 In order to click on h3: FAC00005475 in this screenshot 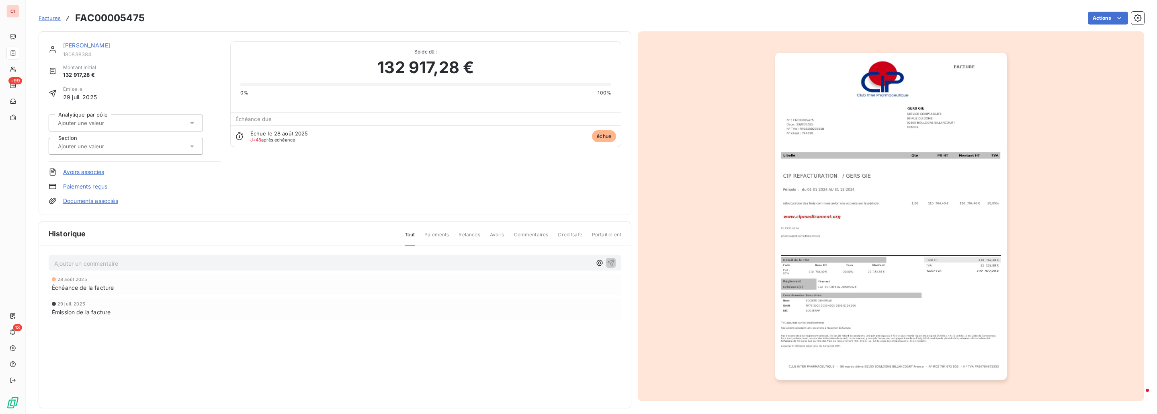, I will do `click(110, 18)`.